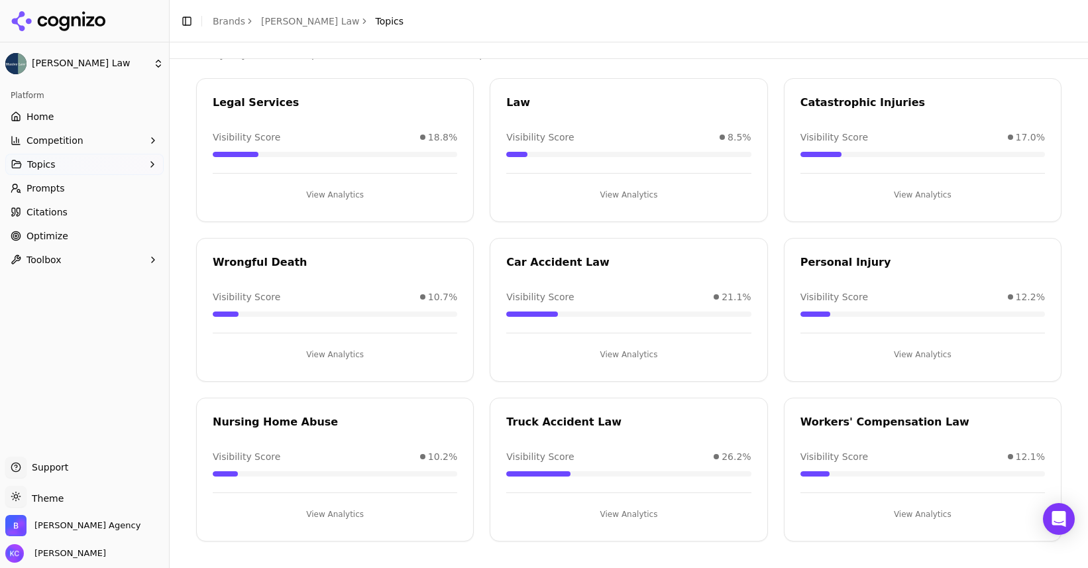 The width and height of the screenshot is (1088, 568). Describe the element at coordinates (1030, 456) in the screenshot. I see `span: 12.1%` at that location.